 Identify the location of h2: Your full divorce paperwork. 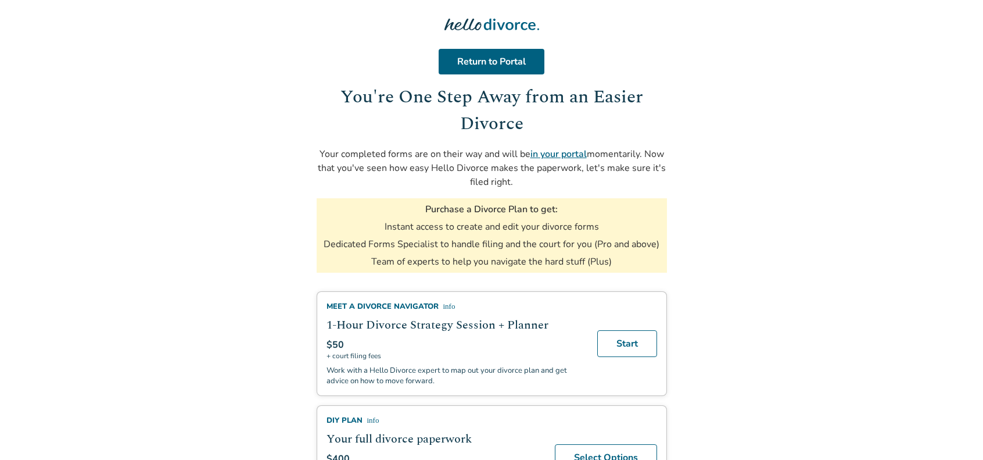
(434, 439).